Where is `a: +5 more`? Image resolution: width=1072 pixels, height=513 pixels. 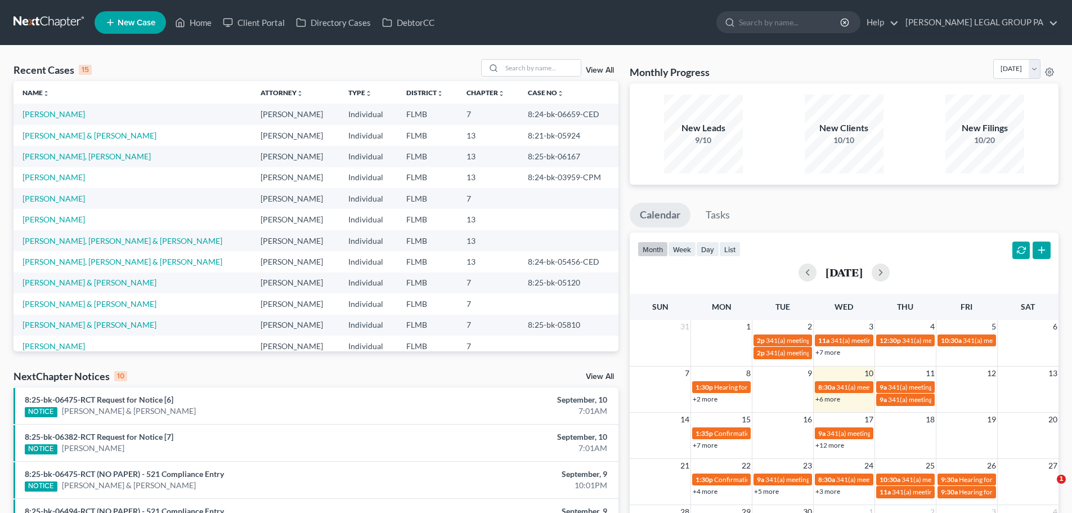 a: +5 more is located at coordinates (767, 491).